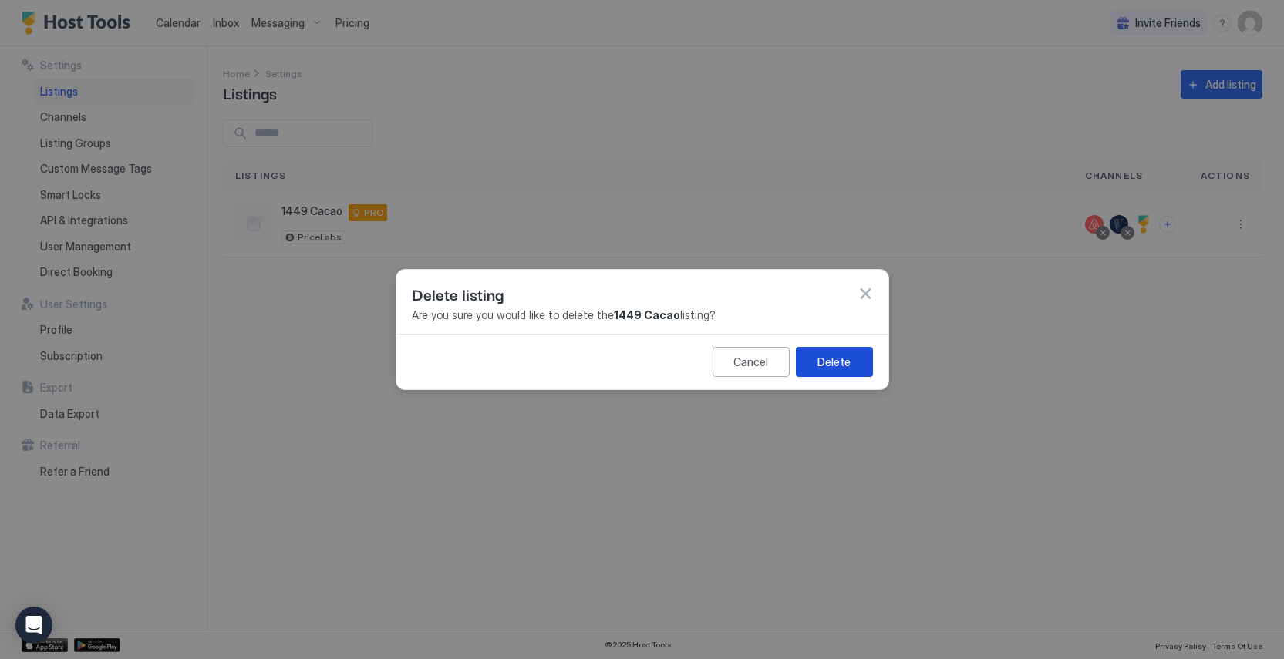 This screenshot has height=659, width=1284. What do you see at coordinates (834, 362) in the screenshot?
I see `button: Delete` at bounding box center [834, 362].